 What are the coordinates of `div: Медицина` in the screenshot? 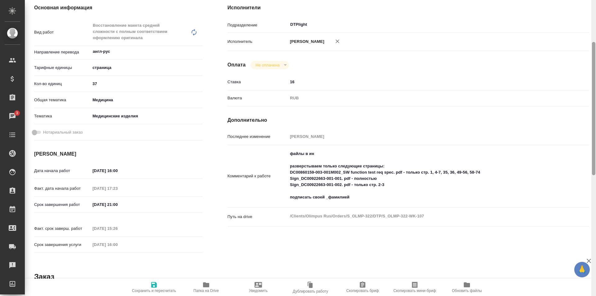 It's located at (147, 100).